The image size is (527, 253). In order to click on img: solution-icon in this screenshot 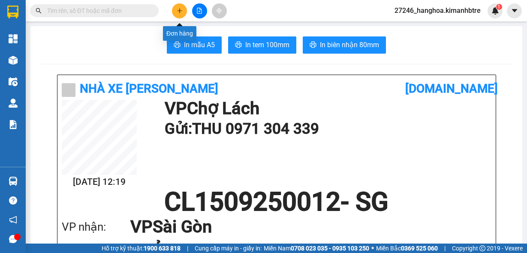, I will do `click(13, 124)`.